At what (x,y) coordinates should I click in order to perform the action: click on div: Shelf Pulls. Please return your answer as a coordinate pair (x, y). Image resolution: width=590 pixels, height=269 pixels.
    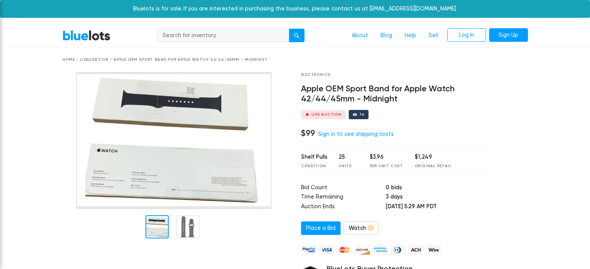
    Looking at the image, I should click on (314, 157).